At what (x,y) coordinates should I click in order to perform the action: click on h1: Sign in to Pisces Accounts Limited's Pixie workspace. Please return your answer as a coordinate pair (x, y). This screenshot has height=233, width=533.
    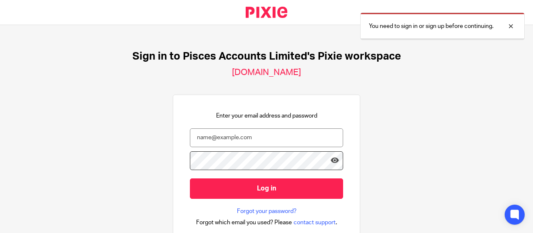
    Looking at the image, I should click on (266, 56).